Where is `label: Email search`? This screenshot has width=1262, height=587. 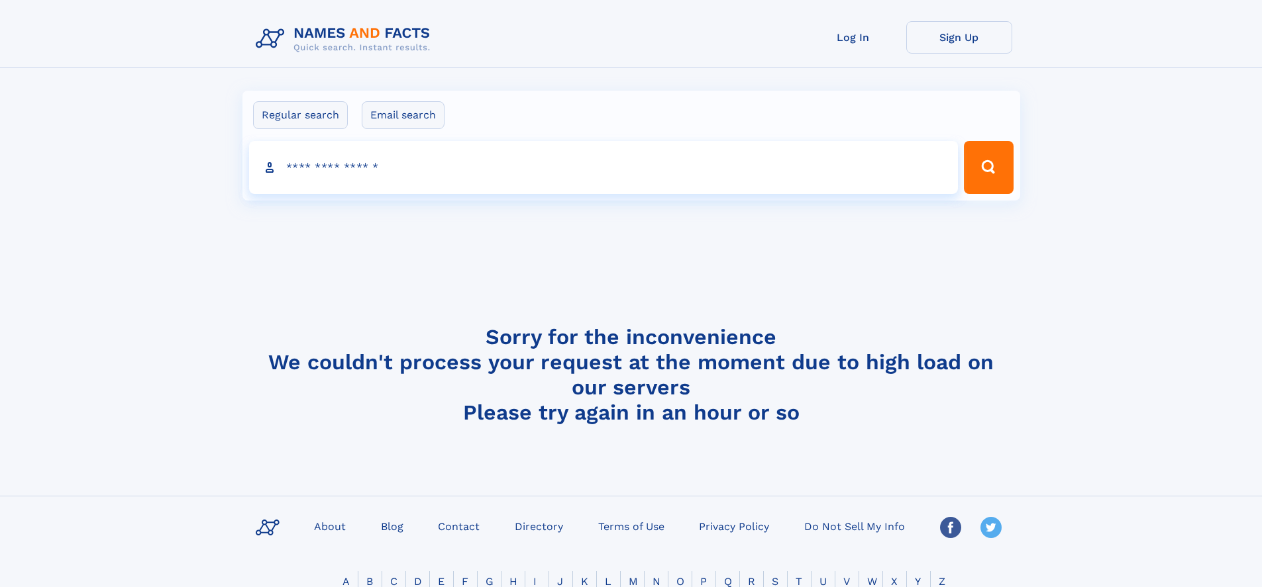
label: Email search is located at coordinates (403, 115).